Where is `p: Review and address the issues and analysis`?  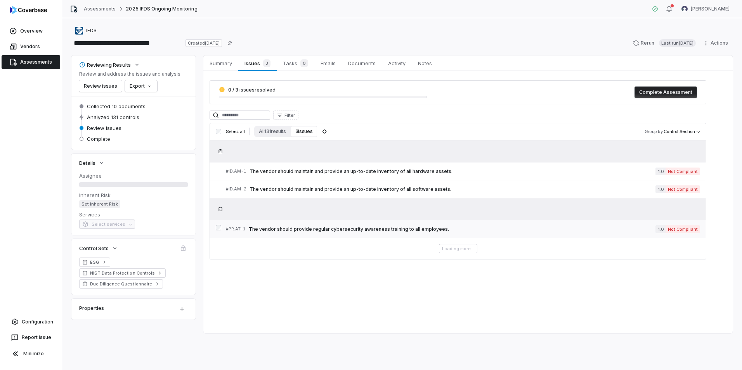 p: Review and address the issues and analysis is located at coordinates (130, 74).